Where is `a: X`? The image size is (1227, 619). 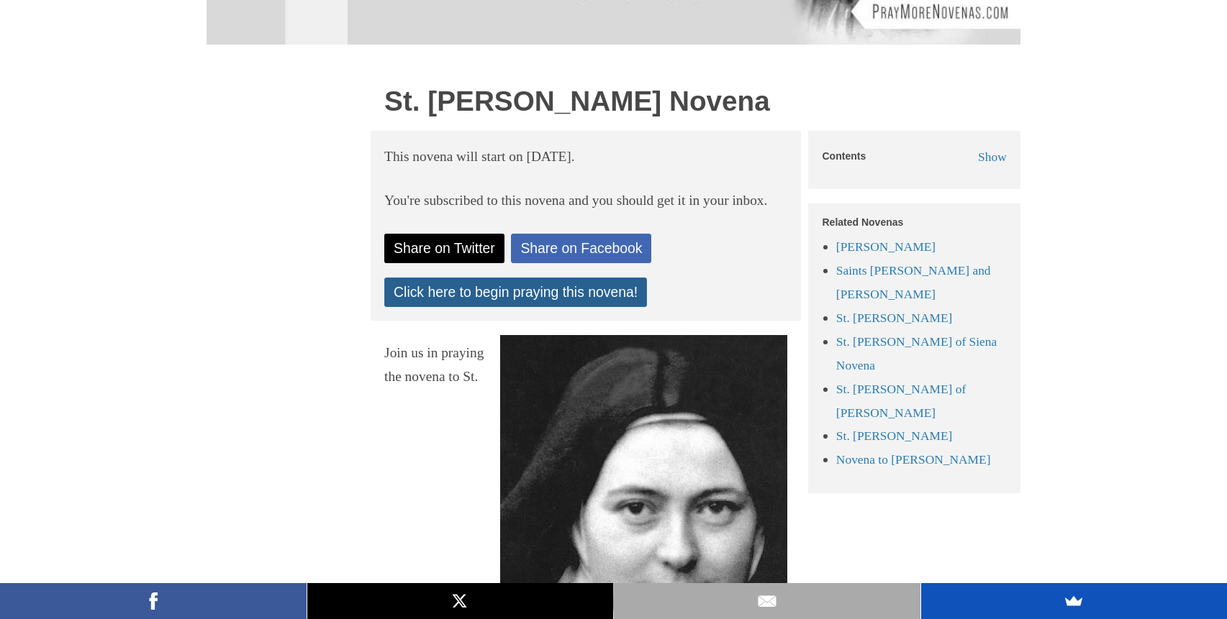 a: X is located at coordinates (460, 601).